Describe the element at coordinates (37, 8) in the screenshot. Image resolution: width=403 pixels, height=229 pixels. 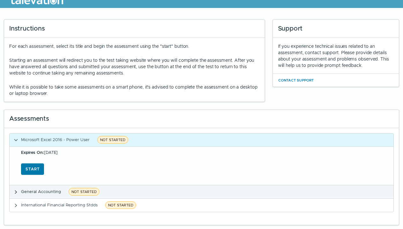
I see `span: Help` at that location.